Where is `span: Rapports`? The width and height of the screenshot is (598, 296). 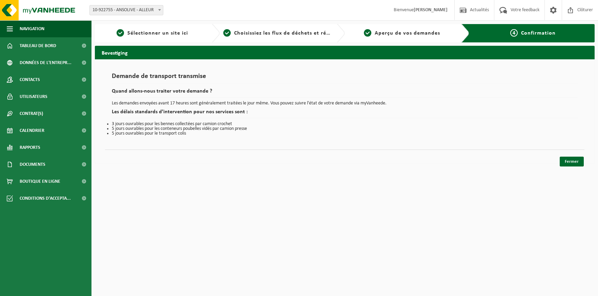 span: Rapports is located at coordinates (30, 147).